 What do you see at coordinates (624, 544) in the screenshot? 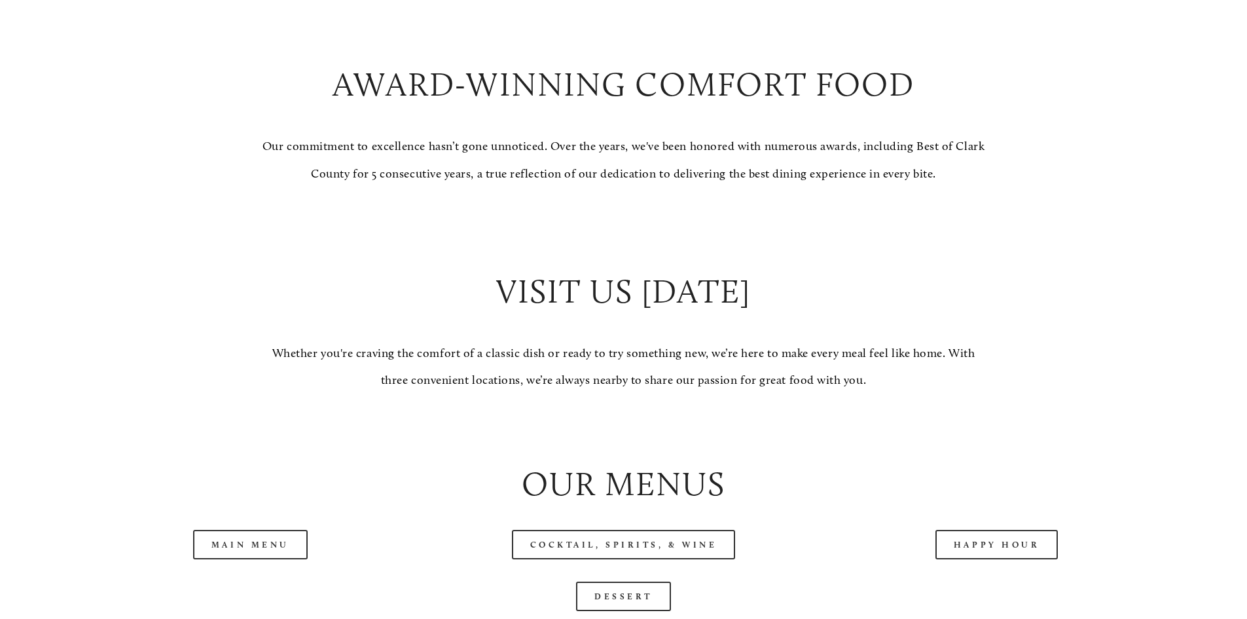
I see `a: Cocktail, Spirits, & Wine` at bounding box center [624, 544].